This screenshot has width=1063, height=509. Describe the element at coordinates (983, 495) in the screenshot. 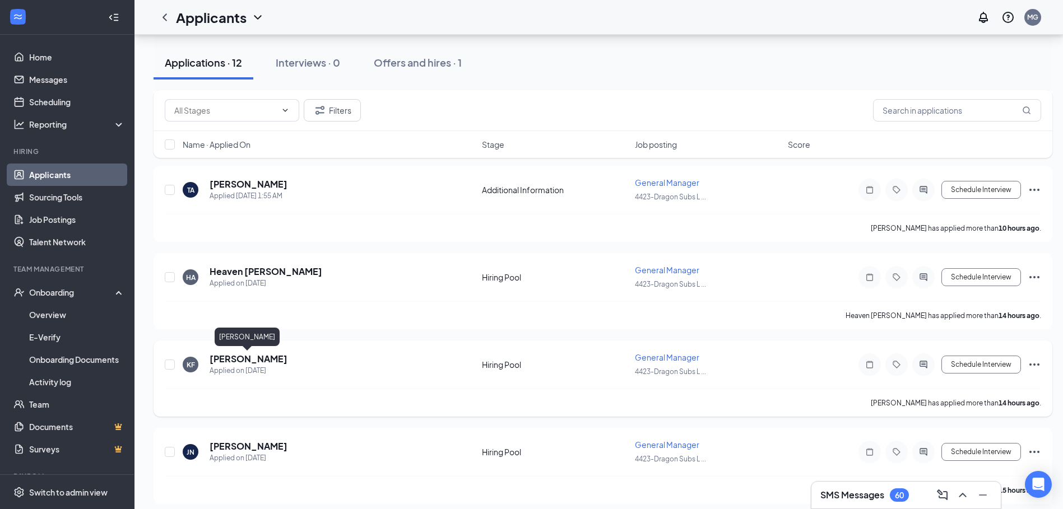

I see `svg: Minimize` at that location.